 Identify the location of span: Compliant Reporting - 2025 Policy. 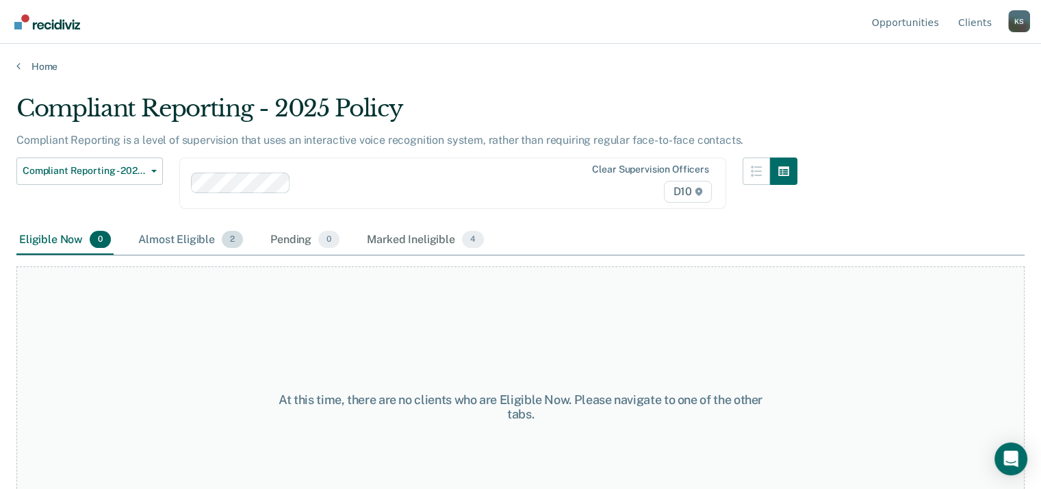
(84, 170).